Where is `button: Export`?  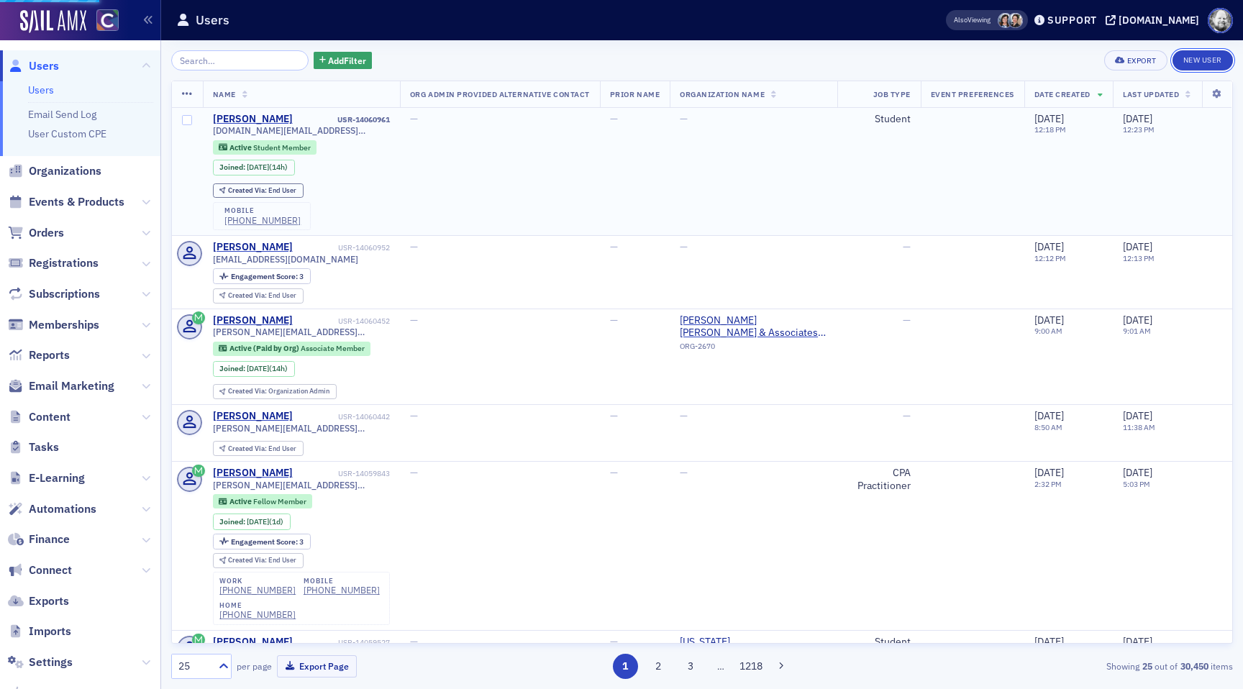 button: Export is located at coordinates (1135, 60).